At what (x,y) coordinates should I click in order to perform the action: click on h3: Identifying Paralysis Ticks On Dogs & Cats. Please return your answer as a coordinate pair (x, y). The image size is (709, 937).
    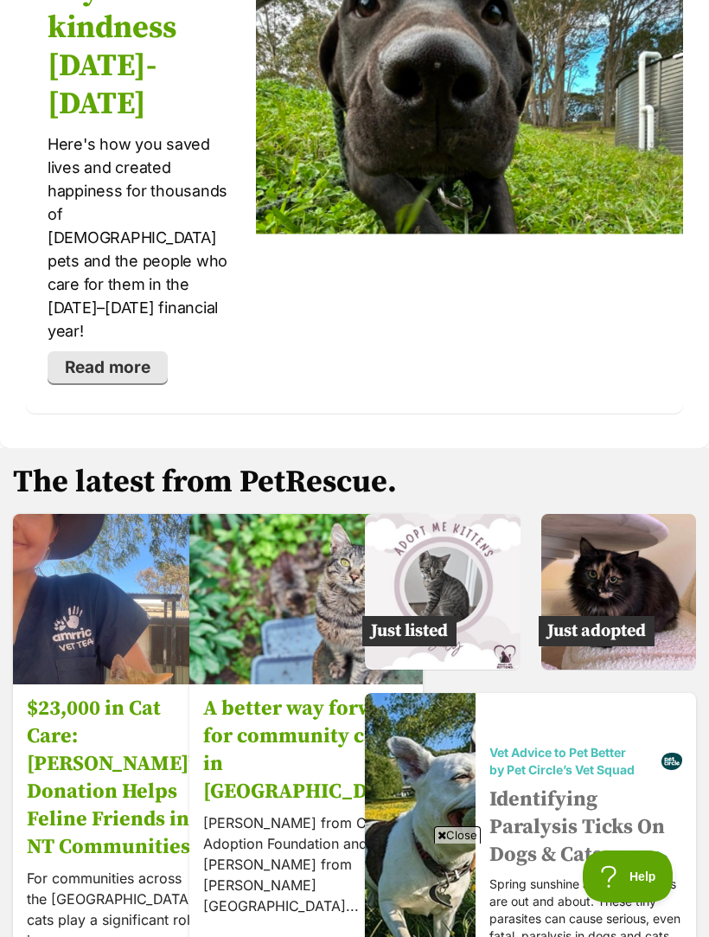
    Looking at the image, I should click on (586, 827).